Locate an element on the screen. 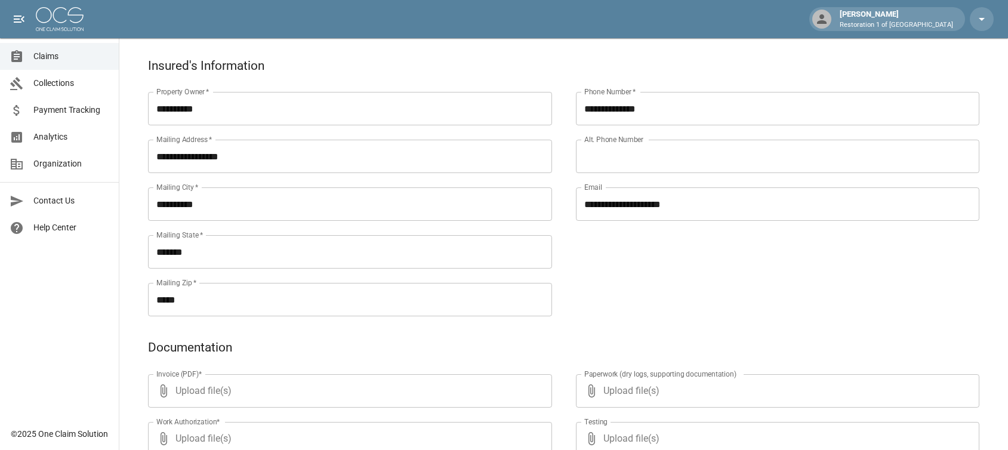  label: Email is located at coordinates (593, 187).